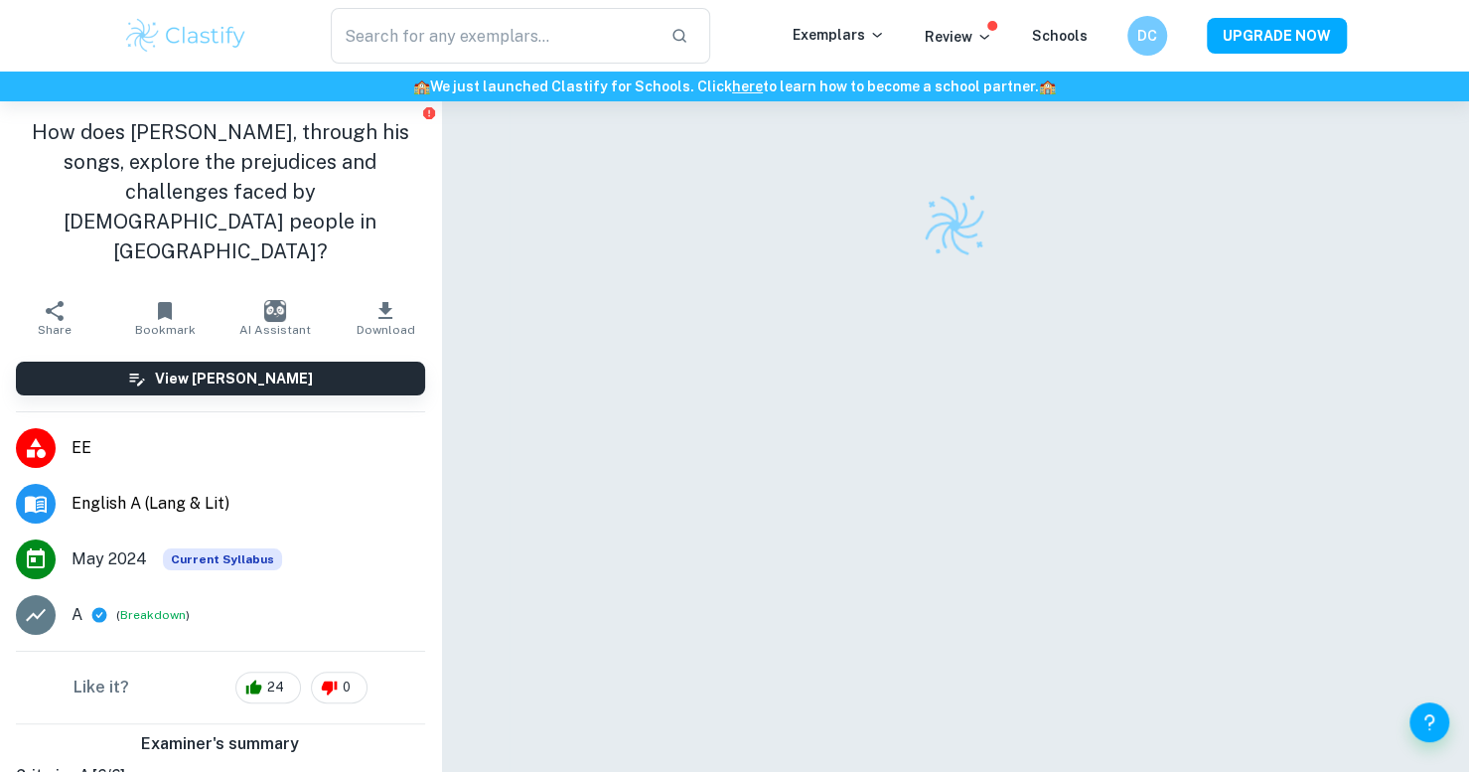 The height and width of the screenshot is (772, 1469). What do you see at coordinates (1146, 36) in the screenshot?
I see `h6: DC` at bounding box center [1146, 36].